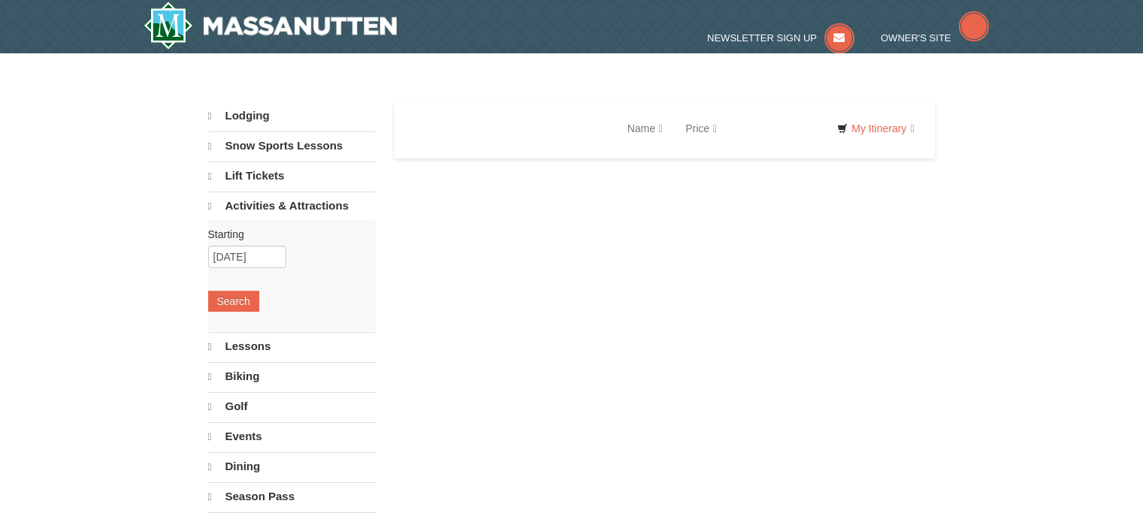  What do you see at coordinates (292, 467) in the screenshot?
I see `a: Dining` at bounding box center [292, 467].